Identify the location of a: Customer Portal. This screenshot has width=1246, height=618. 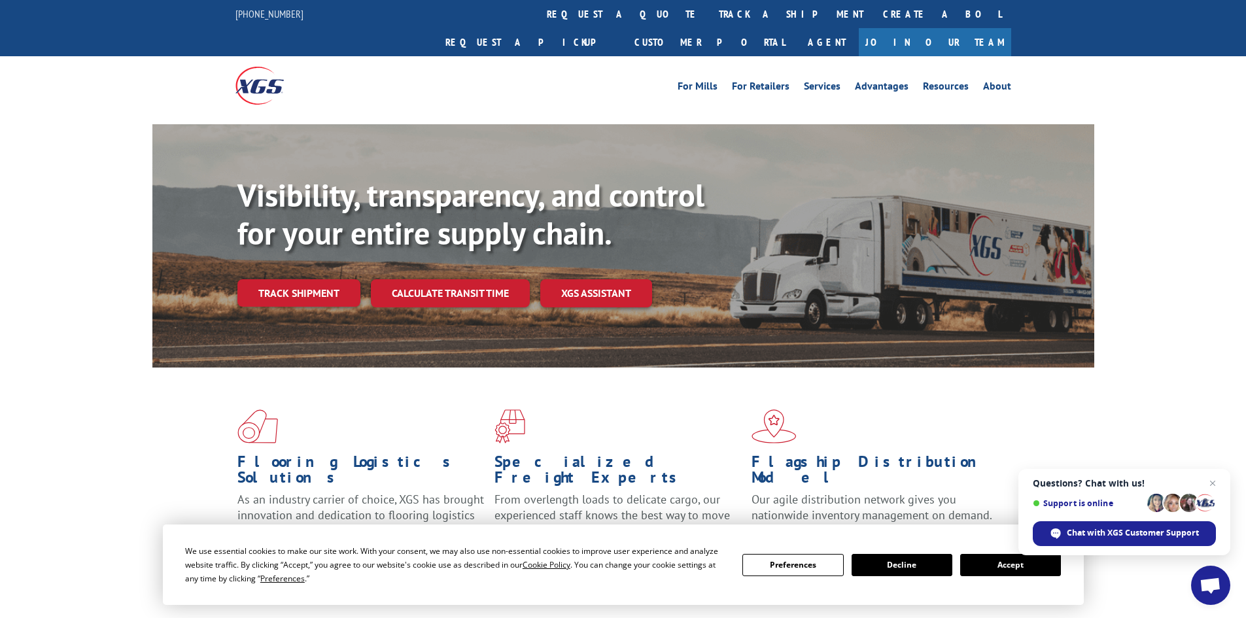
(710, 42).